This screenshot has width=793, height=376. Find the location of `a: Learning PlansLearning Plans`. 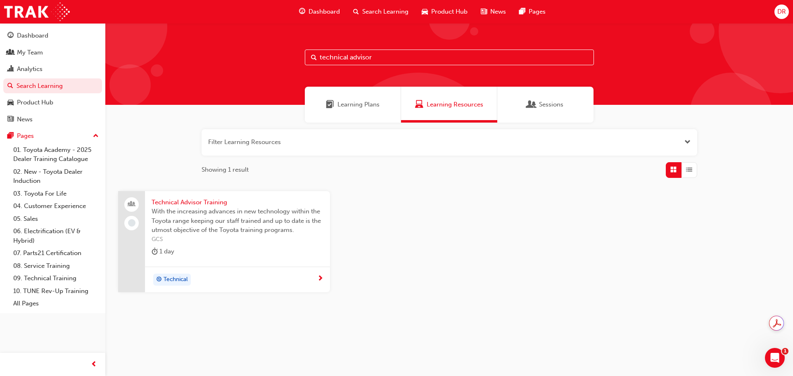

a: Learning PlansLearning Plans is located at coordinates (353, 105).